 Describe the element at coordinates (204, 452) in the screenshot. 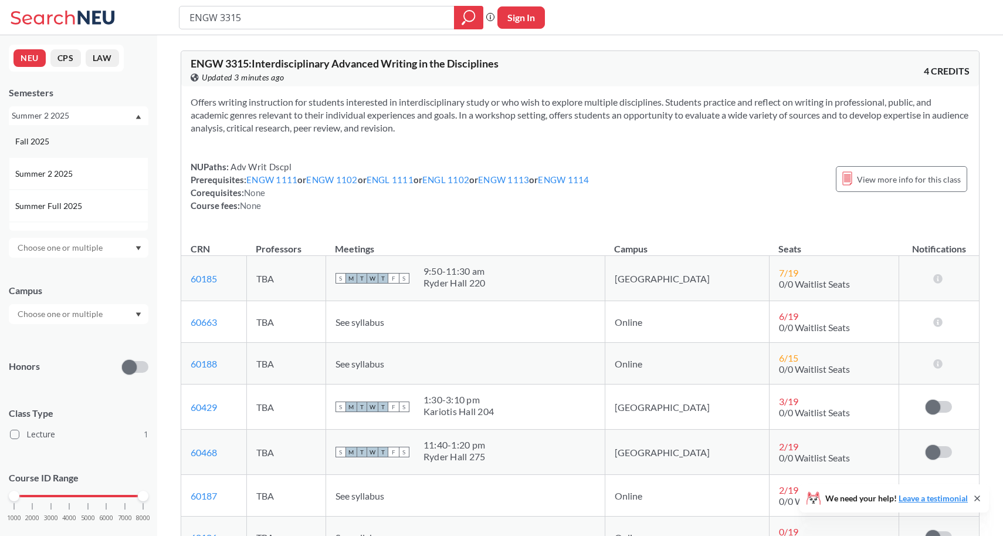

I see `a: 60468` at that location.